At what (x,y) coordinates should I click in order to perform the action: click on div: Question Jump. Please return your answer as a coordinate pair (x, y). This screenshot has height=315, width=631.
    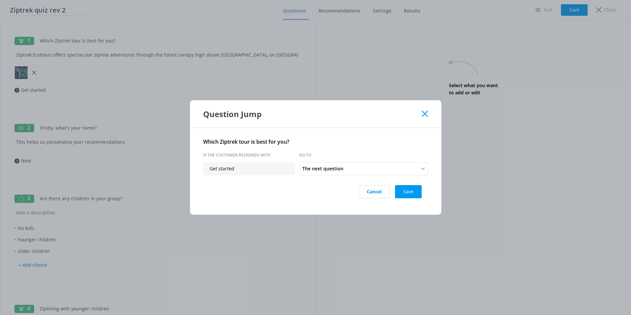
    Looking at the image, I should click on (313, 114).